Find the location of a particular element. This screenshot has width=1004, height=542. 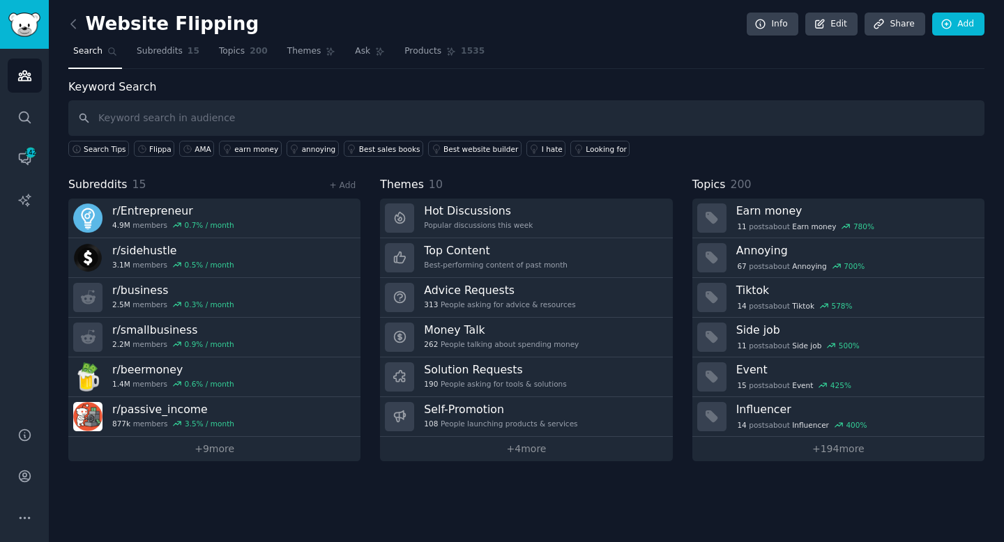

span: Subreddits is located at coordinates (98, 185).